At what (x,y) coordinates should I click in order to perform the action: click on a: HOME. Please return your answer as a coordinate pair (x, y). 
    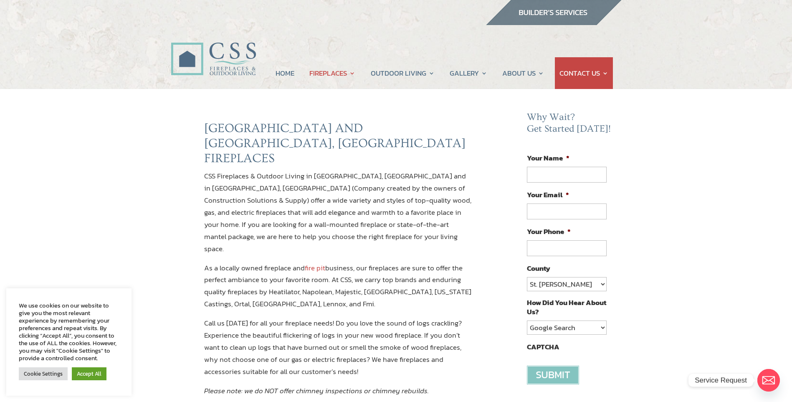
    Looking at the image, I should click on (285, 73).